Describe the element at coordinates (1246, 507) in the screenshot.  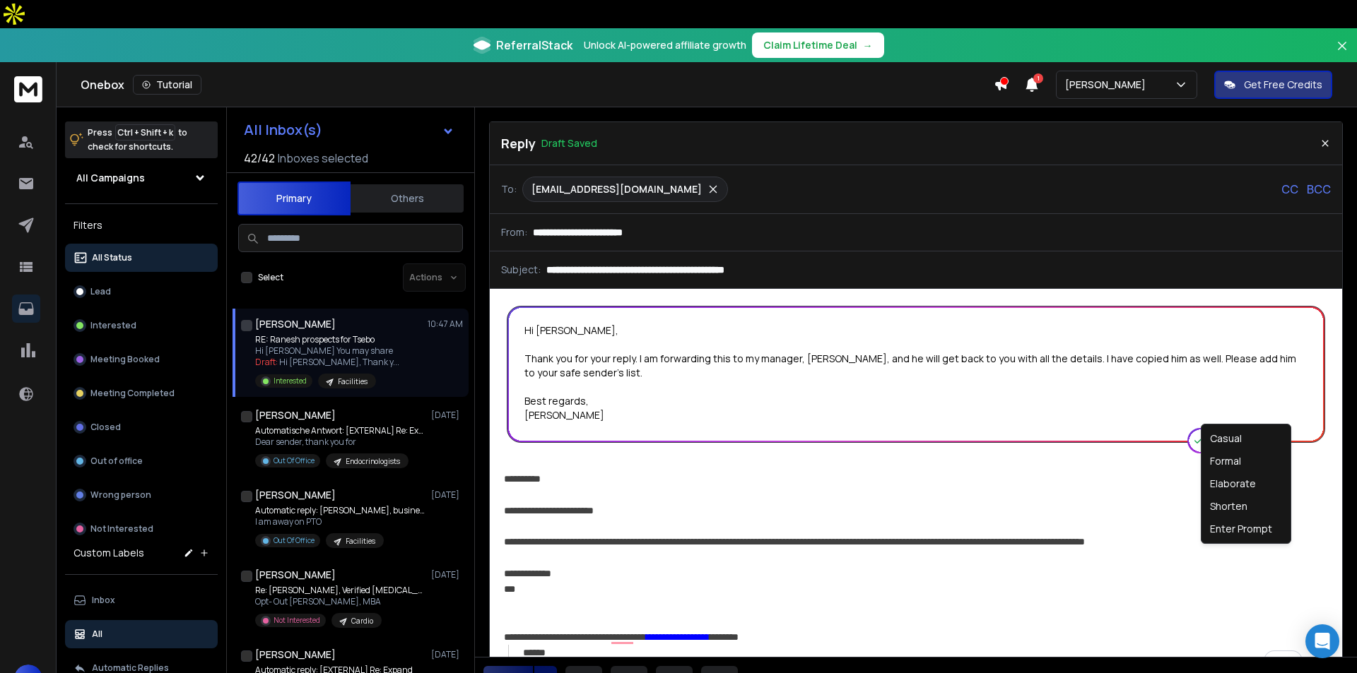
I see `div: Shorten` at that location.